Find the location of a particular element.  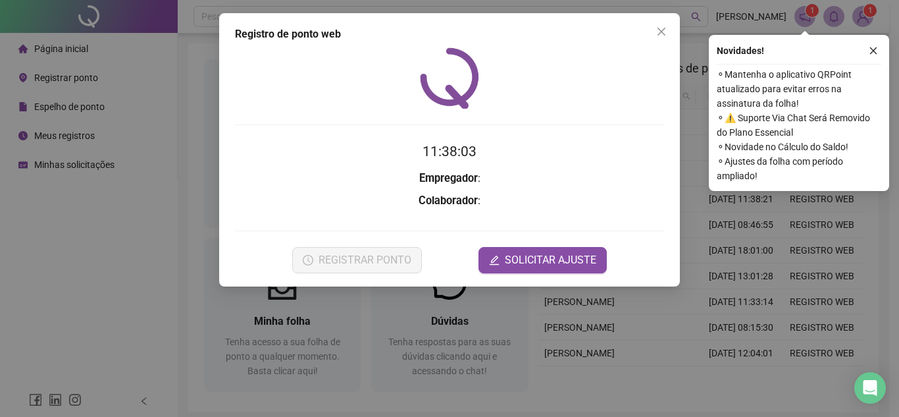

span: Novidades ! is located at coordinates (740, 51).